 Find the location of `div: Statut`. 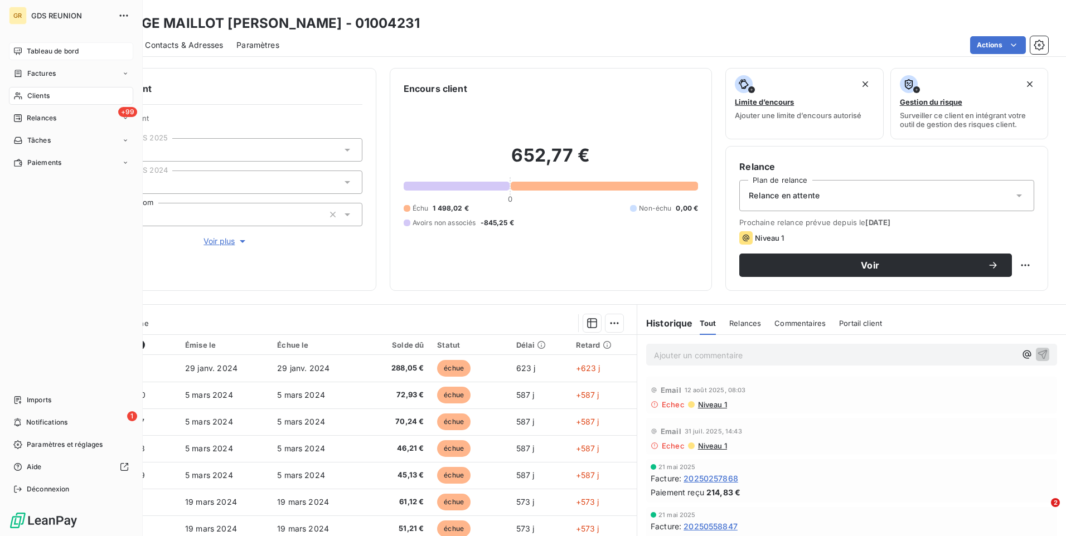

div: Statut is located at coordinates (469, 345).